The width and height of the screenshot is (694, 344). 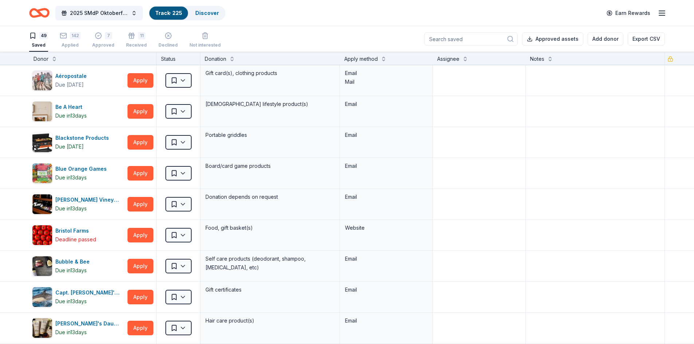 I want to click on button: Image for Be A HeartBe A HeartDue in13days, so click(x=78, y=112).